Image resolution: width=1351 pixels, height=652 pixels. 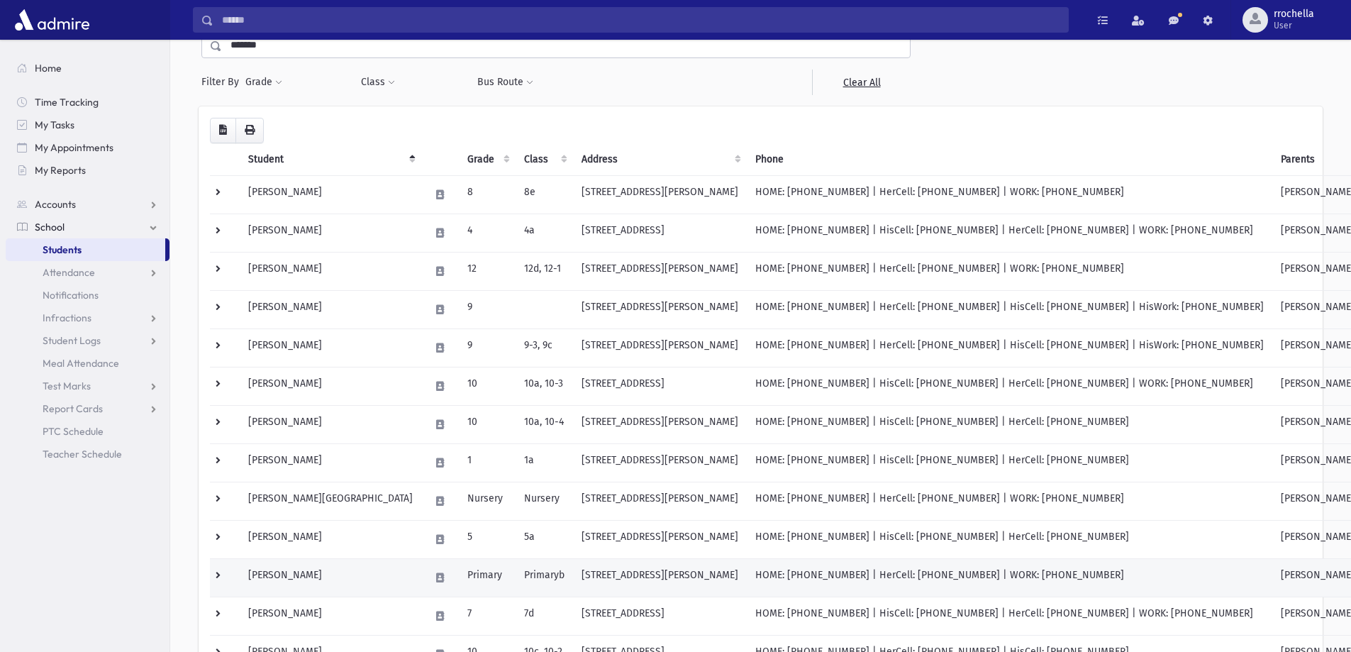 What do you see at coordinates (544, 539) in the screenshot?
I see `td: 5a` at bounding box center [544, 539].